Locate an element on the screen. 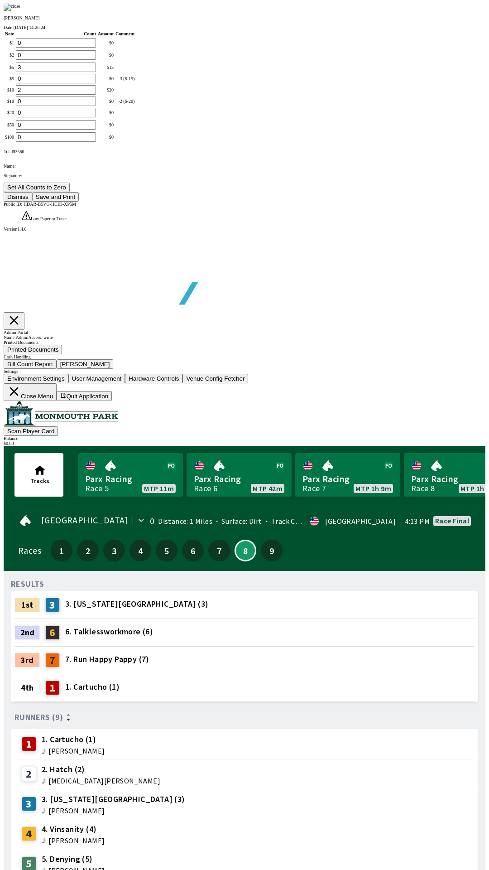 This screenshot has width=489, height=870. span: 8 is located at coordinates (246, 550).